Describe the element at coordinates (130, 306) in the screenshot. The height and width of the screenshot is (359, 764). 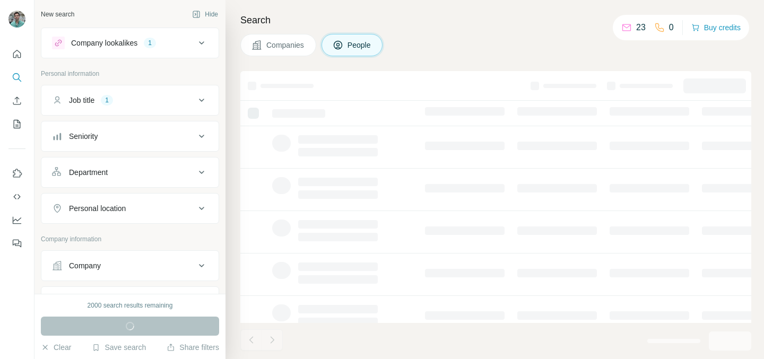
I see `div: 2000 search results remaining` at that location.